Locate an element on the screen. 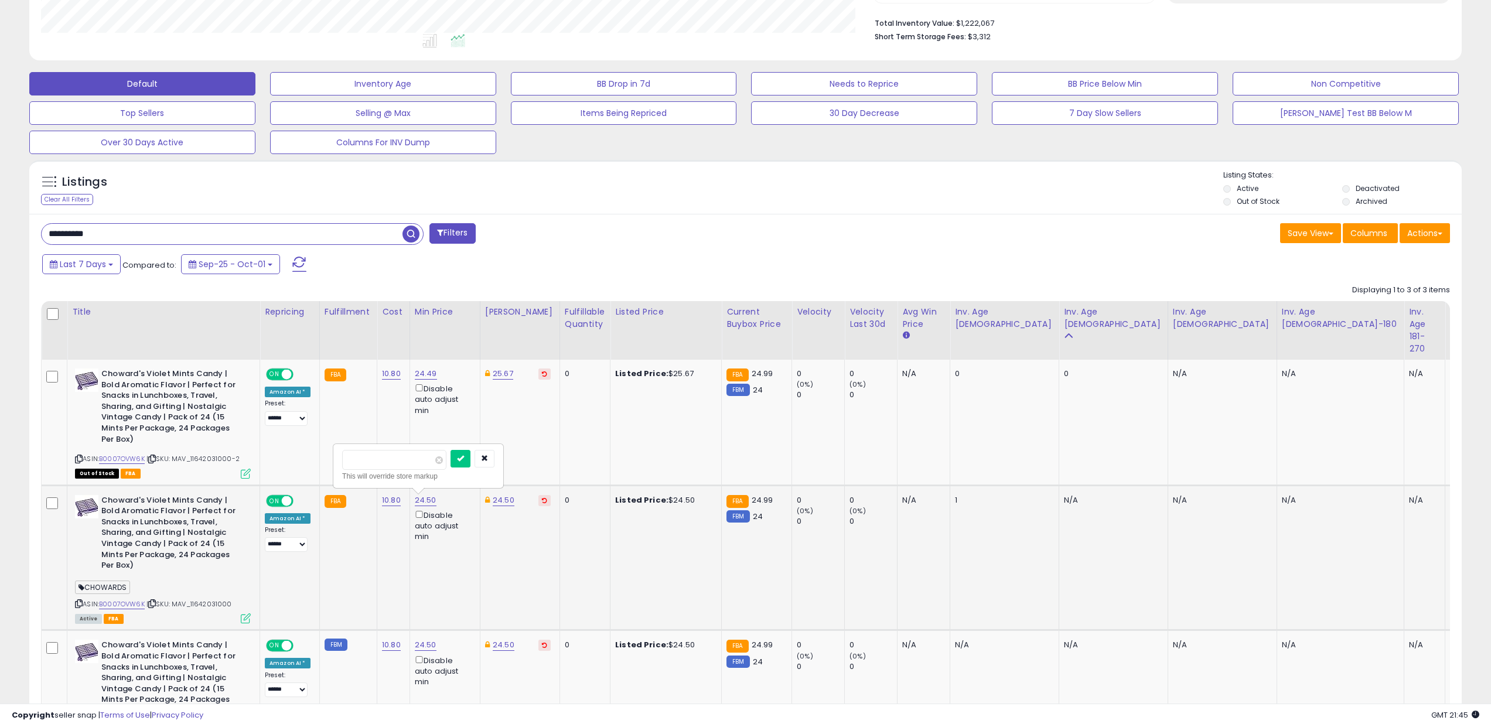 This screenshot has height=727, width=1491. span: CHOWARDS is located at coordinates (103, 587).